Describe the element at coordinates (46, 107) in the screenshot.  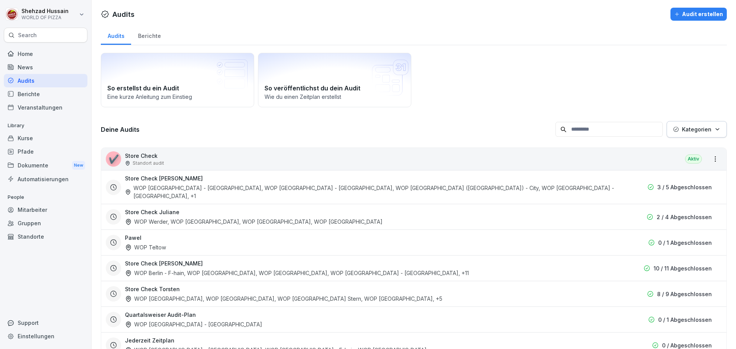
I see `a: Veranstaltungen` at that location.